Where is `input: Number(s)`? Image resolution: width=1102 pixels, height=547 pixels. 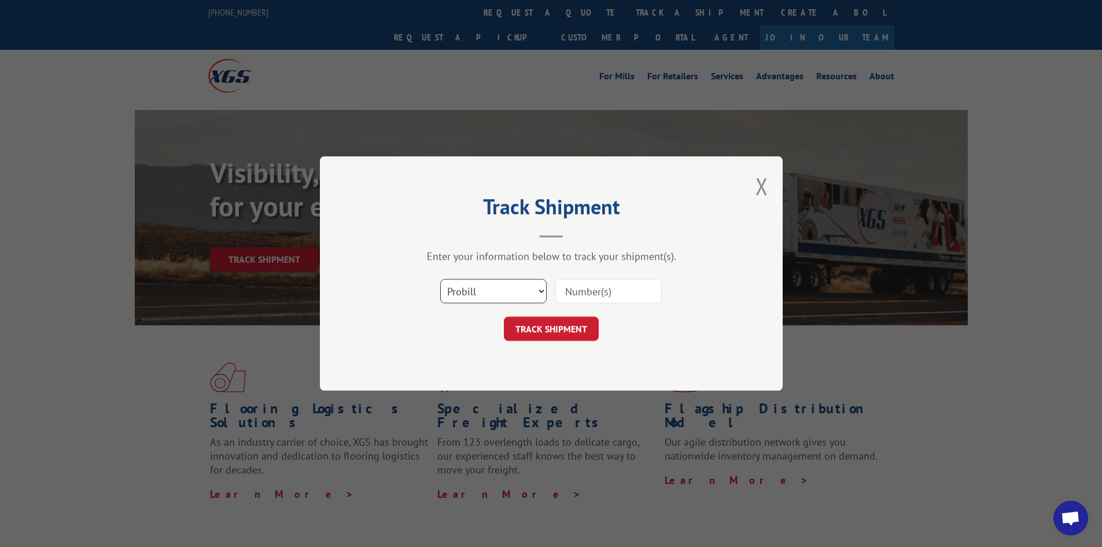
input: Number(s) is located at coordinates (609, 291).